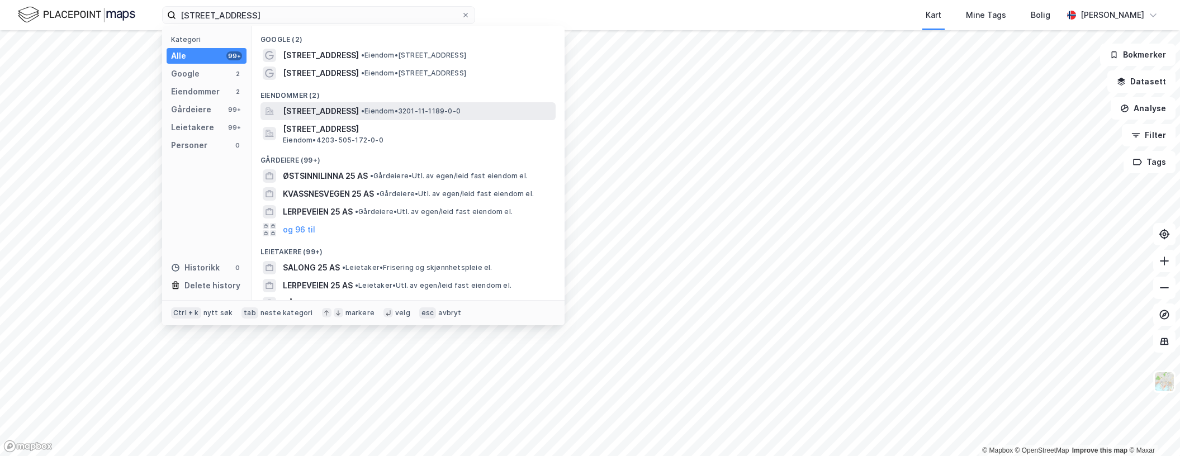  What do you see at coordinates (986, 15) in the screenshot?
I see `div: Mine Tags` at bounding box center [986, 15].